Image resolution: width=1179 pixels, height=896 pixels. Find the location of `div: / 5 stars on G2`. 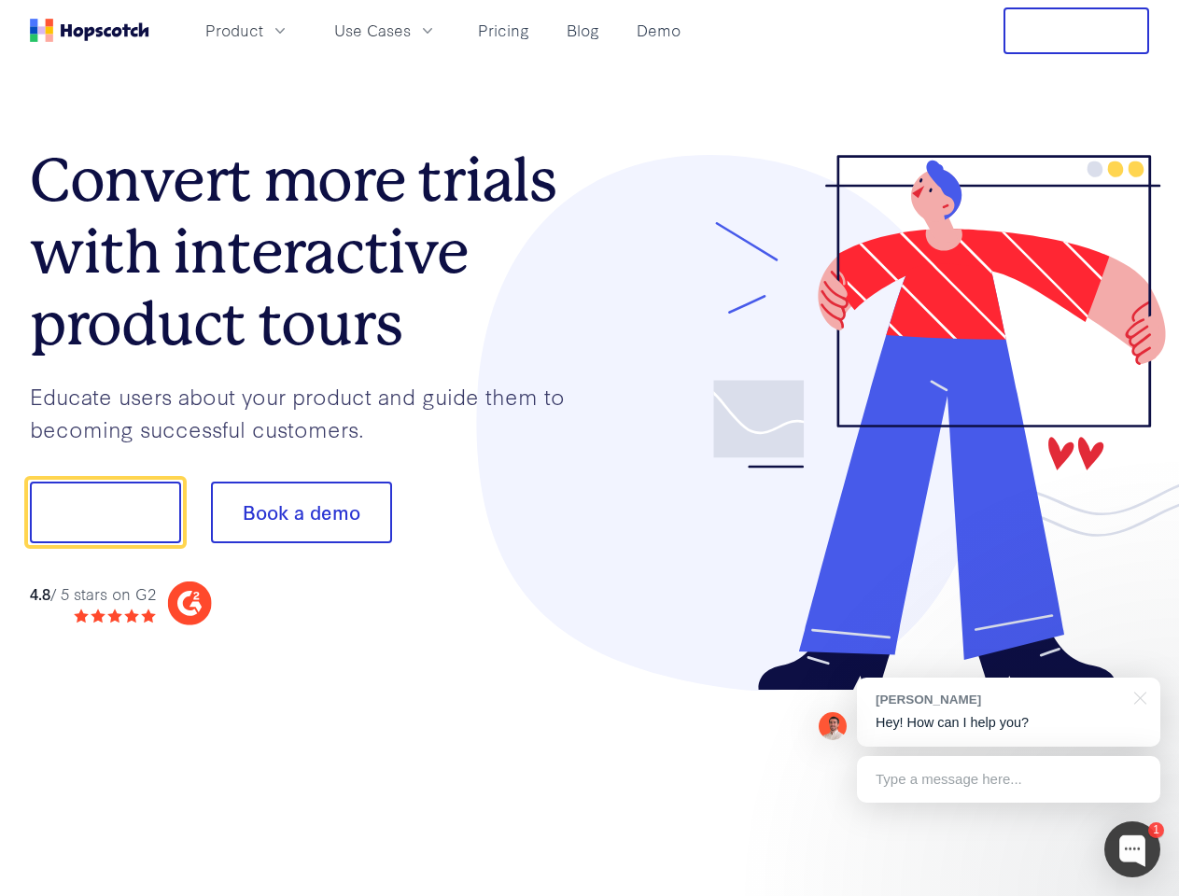

div: / 5 stars on G2 is located at coordinates (92, 594).